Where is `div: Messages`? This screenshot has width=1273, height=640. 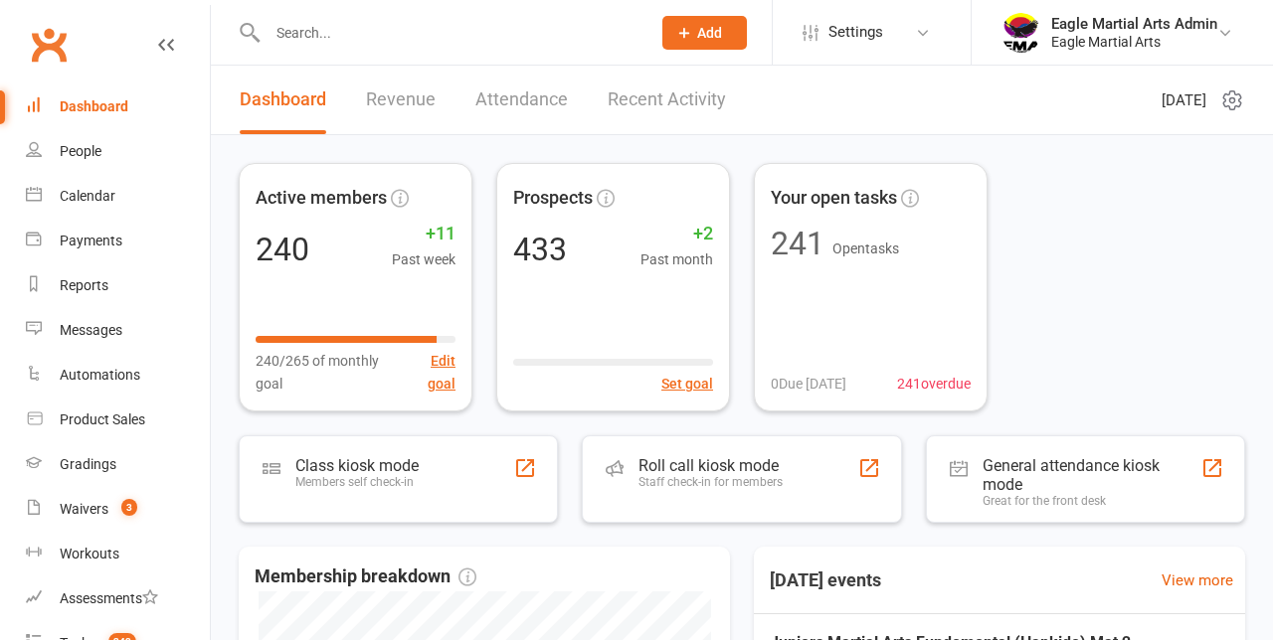 div: Messages is located at coordinates (90, 330).